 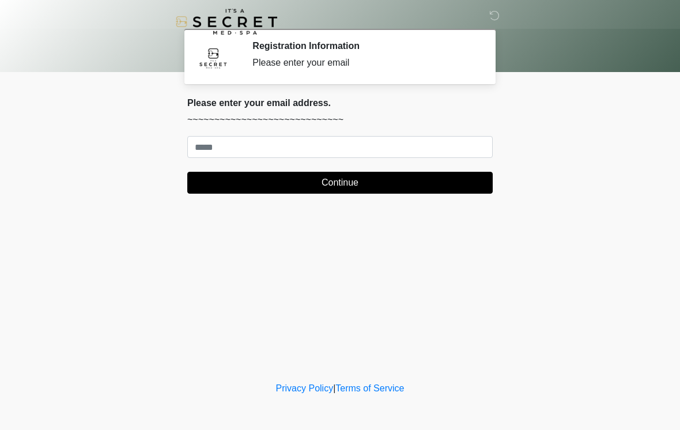 I want to click on button: Continue, so click(x=340, y=183).